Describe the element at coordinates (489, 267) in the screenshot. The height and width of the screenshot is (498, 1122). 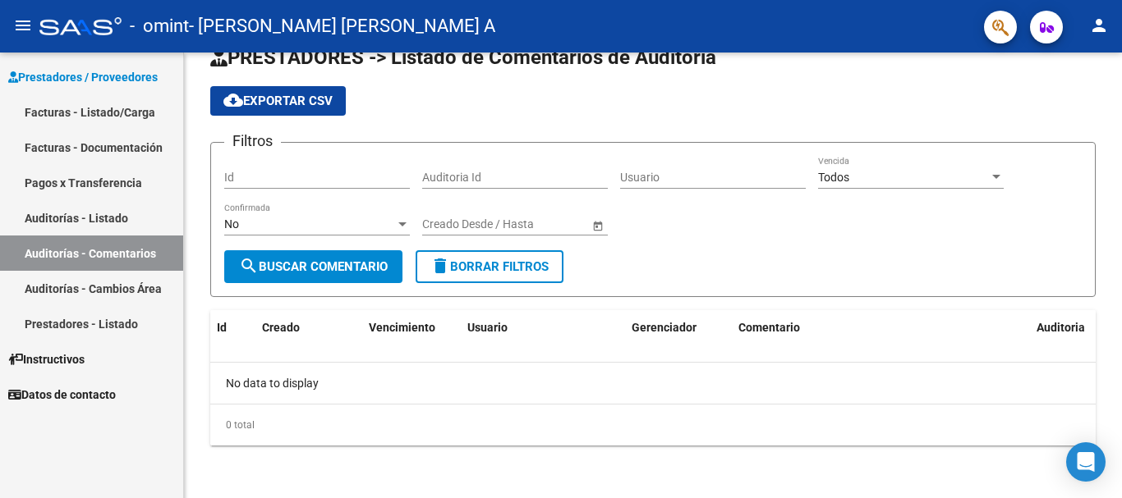
I see `span: Borrar Filtros` at that location.